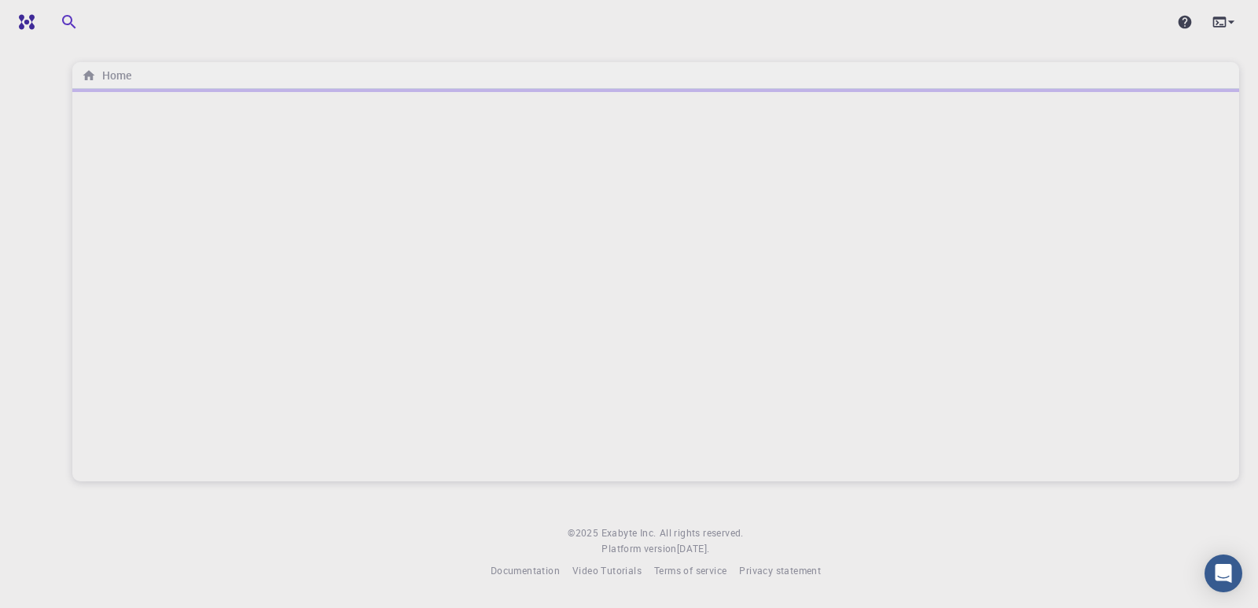 This screenshot has height=608, width=1258. Describe the element at coordinates (24, 22) in the screenshot. I see `img: logo` at that location.